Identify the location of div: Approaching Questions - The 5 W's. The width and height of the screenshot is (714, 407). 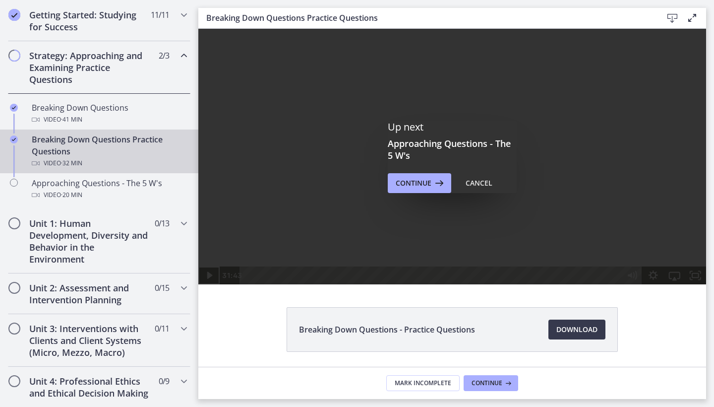
(109, 189).